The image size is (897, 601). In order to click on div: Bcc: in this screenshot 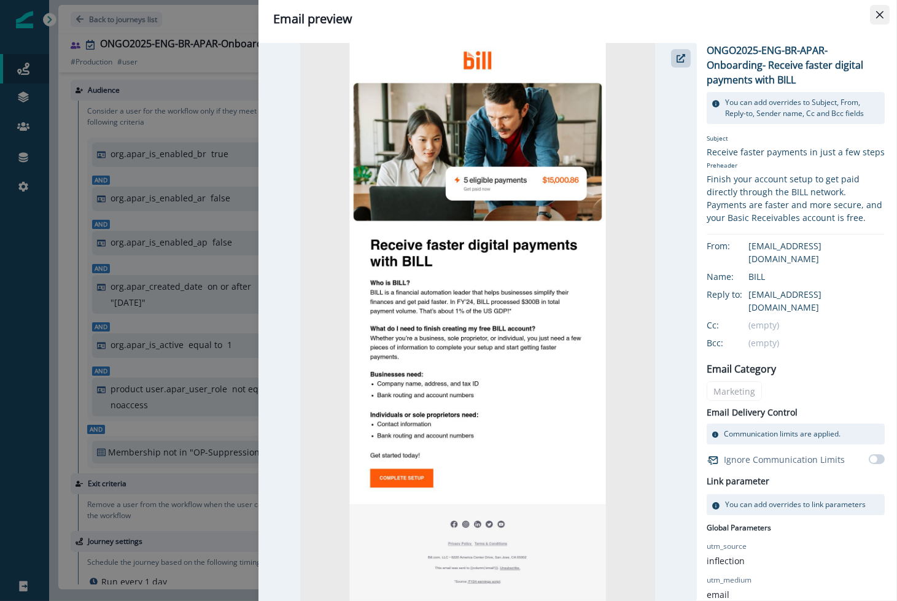, I will do `click(737, 342)`.